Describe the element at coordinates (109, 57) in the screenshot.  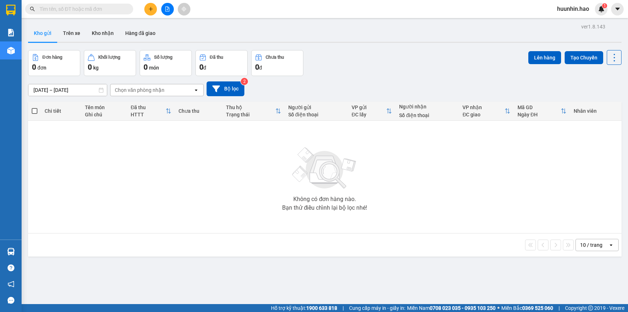
I see `div: Khối lượng` at that location.